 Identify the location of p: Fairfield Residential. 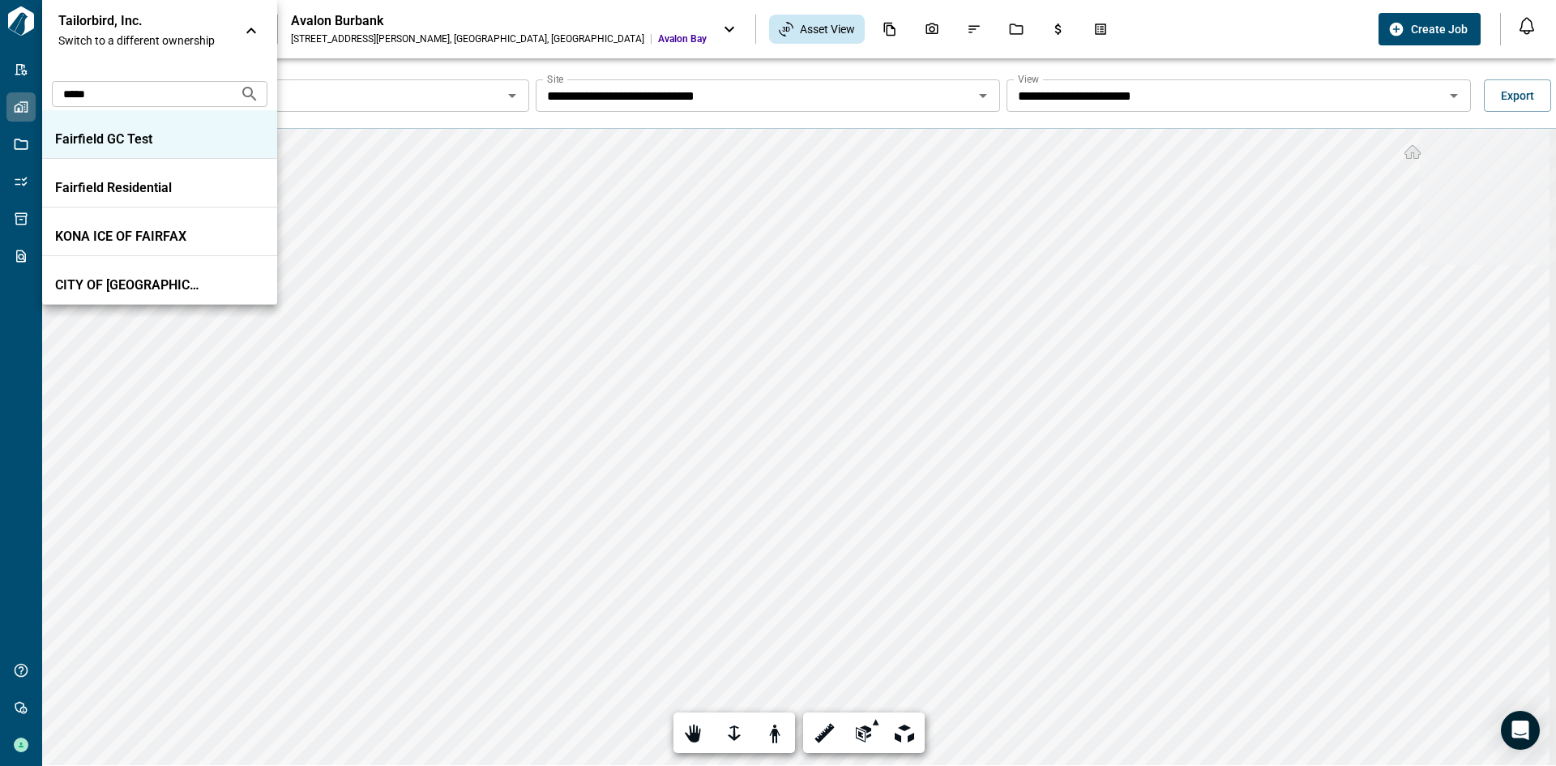
(128, 188).